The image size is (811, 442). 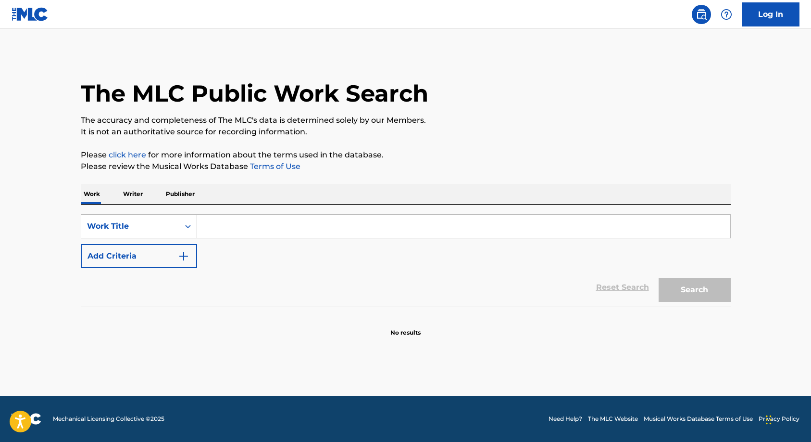 I want to click on div: Help, so click(x=727, y=14).